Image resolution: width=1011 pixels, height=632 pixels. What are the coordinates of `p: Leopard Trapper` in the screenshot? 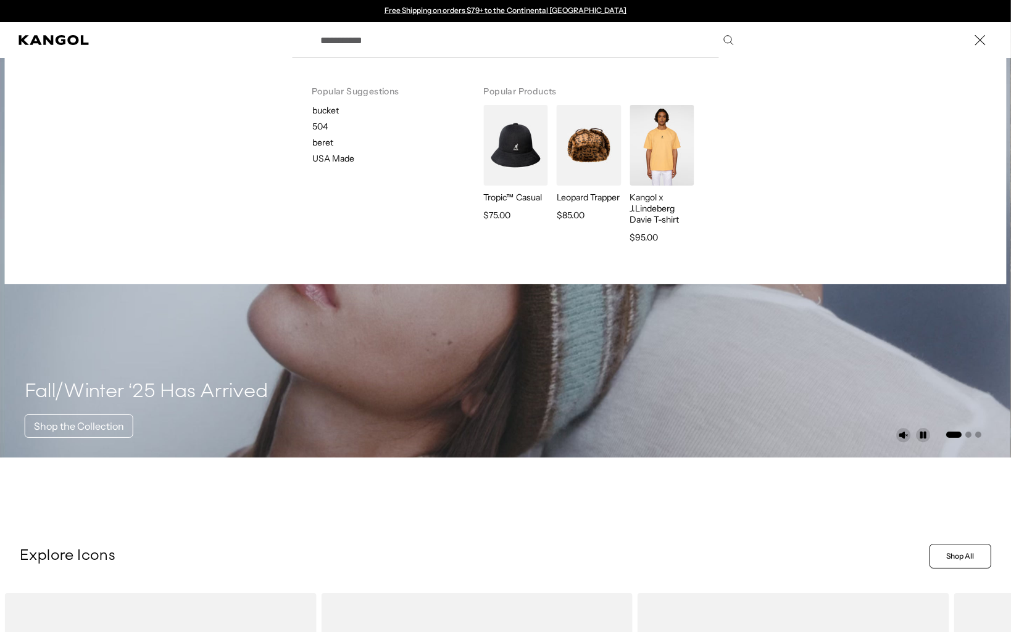 It's located at (589, 197).